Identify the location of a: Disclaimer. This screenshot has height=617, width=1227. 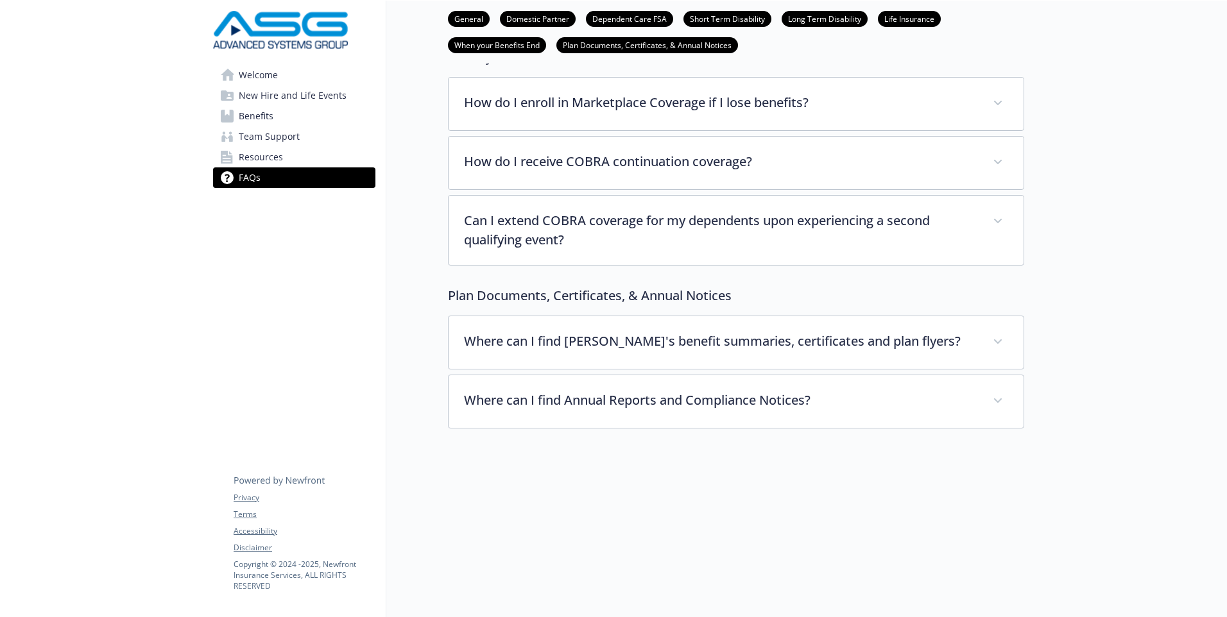
(304, 548).